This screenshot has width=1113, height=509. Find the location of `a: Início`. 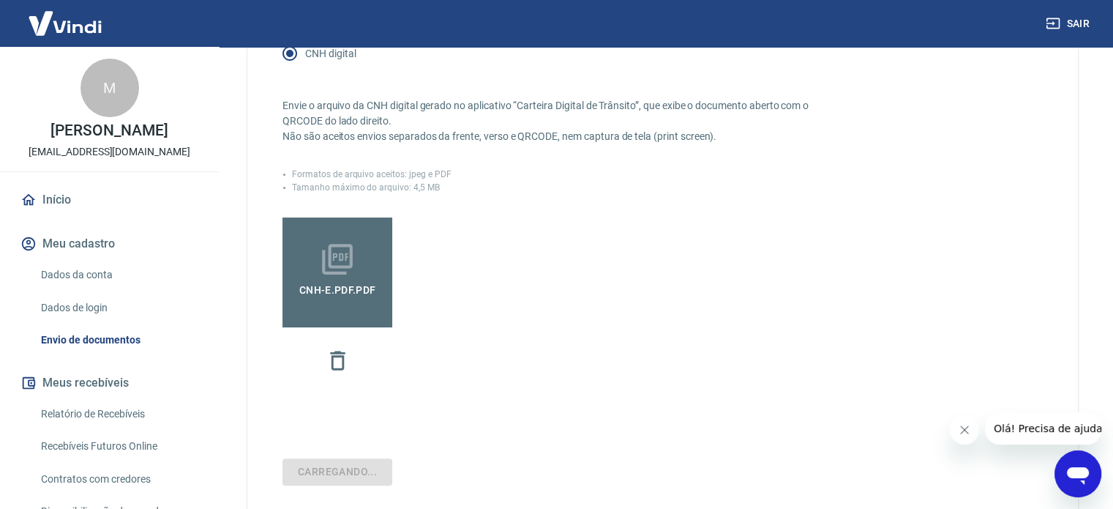

a: Início is located at coordinates (109, 200).